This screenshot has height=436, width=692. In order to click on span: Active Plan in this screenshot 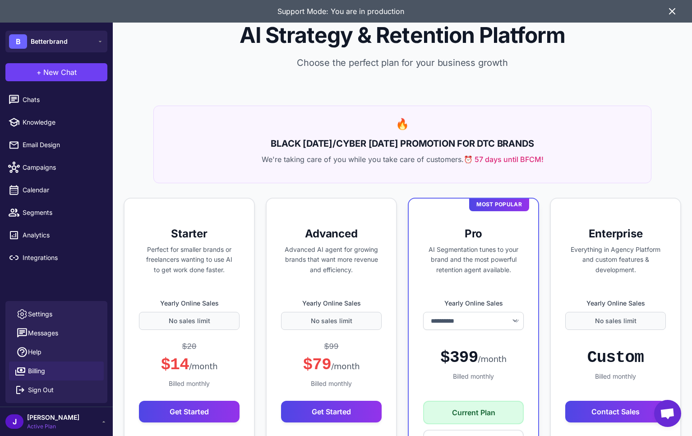, I will do `click(53, 426)`.